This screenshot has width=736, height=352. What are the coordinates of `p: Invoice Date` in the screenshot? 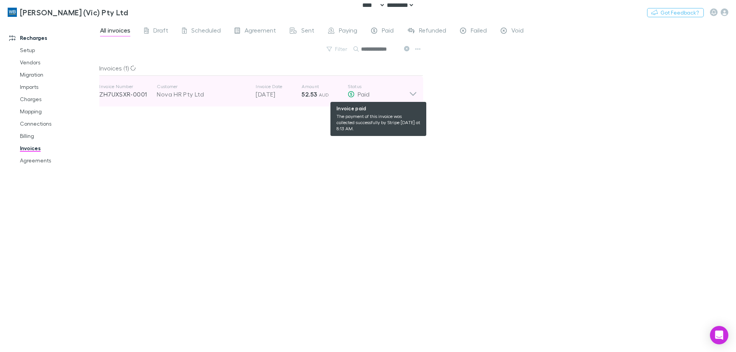 It's located at (279, 87).